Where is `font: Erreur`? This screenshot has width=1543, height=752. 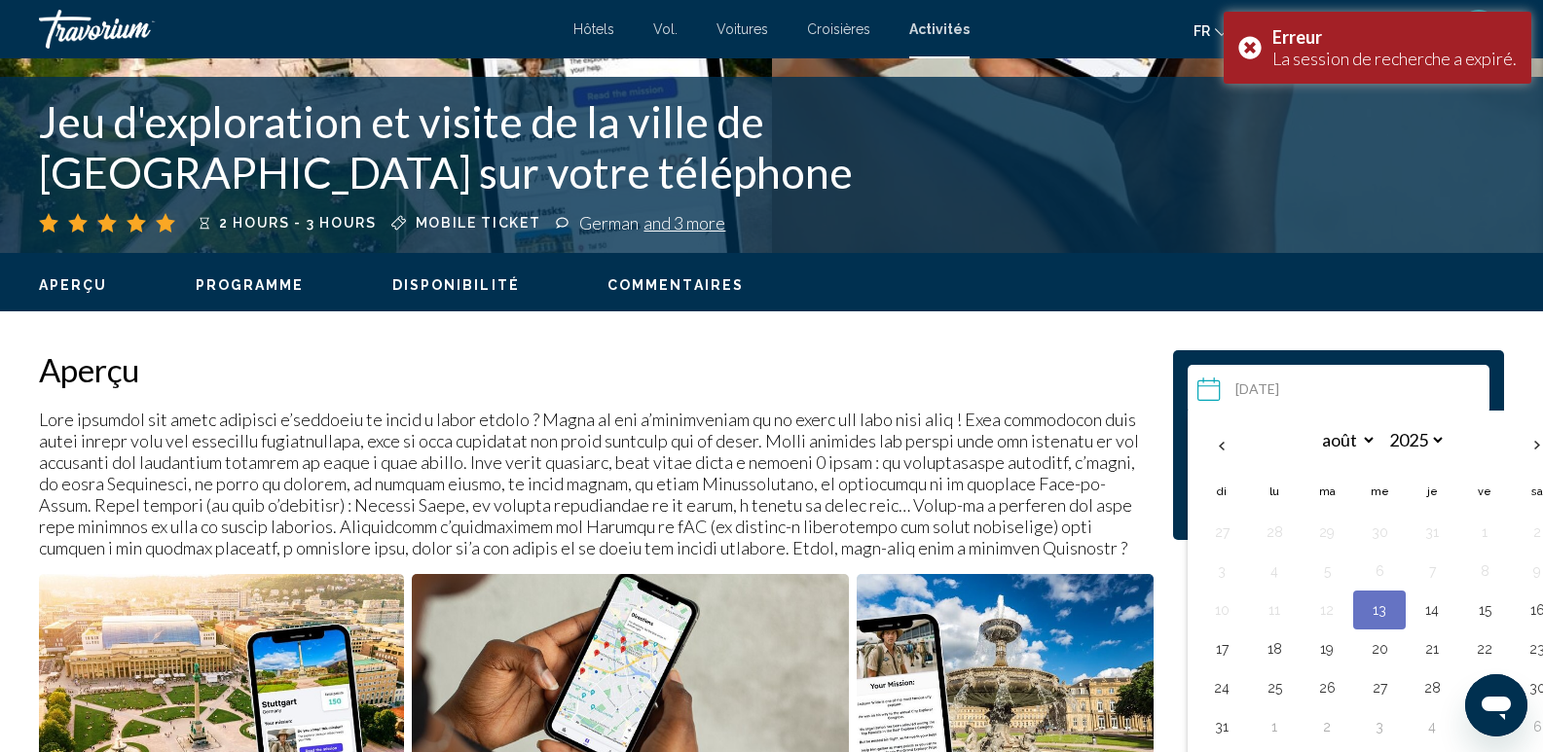
font: Erreur is located at coordinates (1297, 37).